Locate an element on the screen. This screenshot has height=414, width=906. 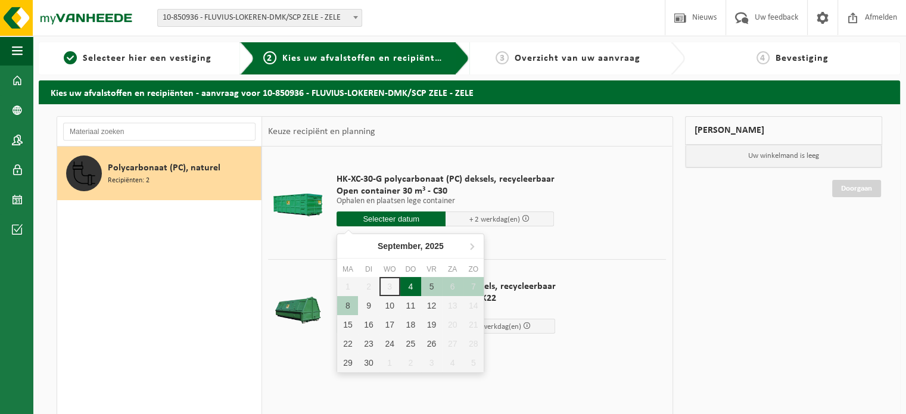
span: Open container 30 m³ - C30 is located at coordinates (445, 191).